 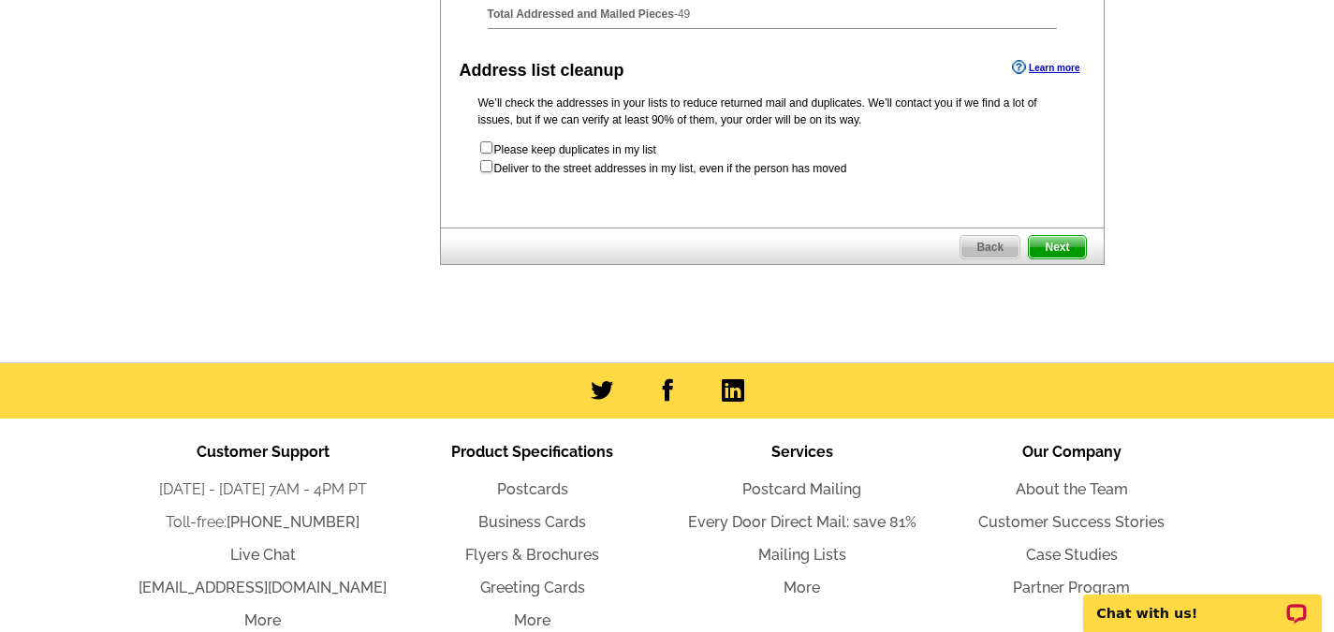 What do you see at coordinates (772, 158) in the screenshot?
I see `form: Please keep duplicates in my list Deliver to the street addresses in my list, even if the person ...` at bounding box center [772, 158].